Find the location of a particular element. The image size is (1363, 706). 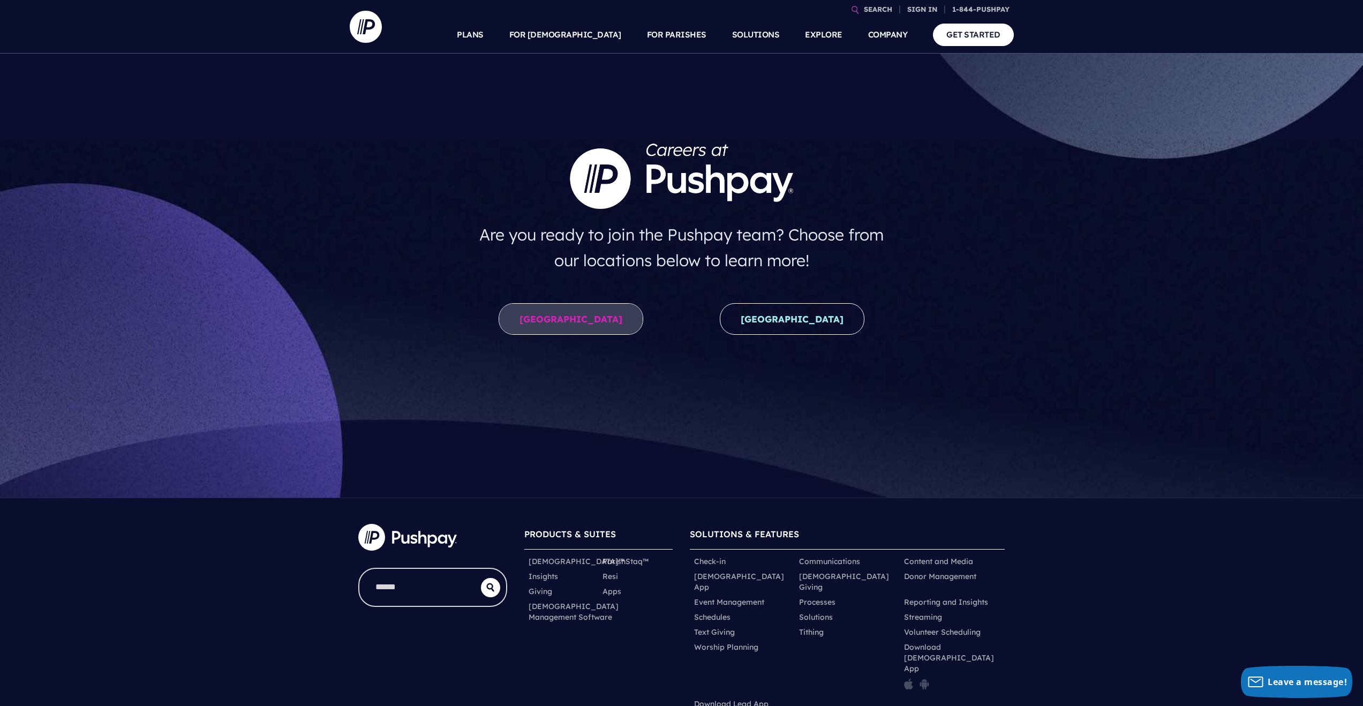

a: Resi is located at coordinates (610, 576).